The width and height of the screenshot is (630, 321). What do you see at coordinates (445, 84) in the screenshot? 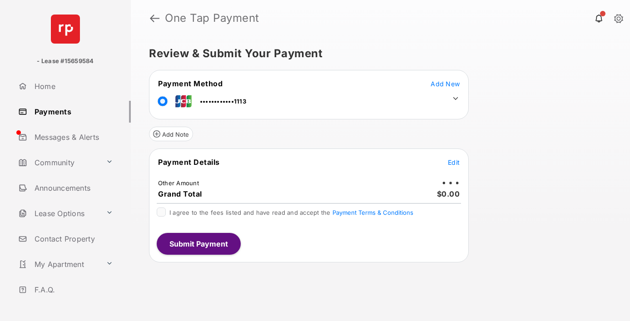
I see `span: Add New` at bounding box center [445, 84].